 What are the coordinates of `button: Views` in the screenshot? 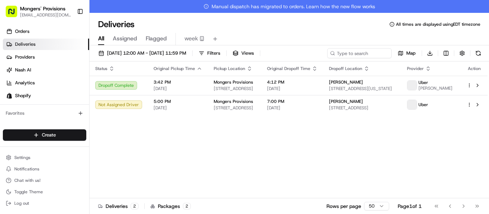 It's located at (243, 53).